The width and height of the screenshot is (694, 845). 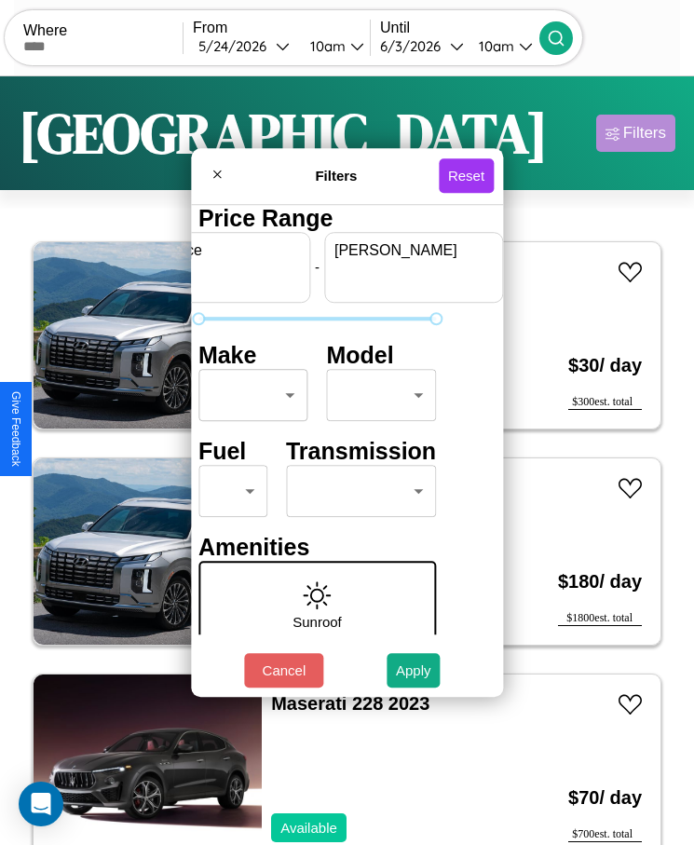 I want to click on button: Filters, so click(x=635, y=133).